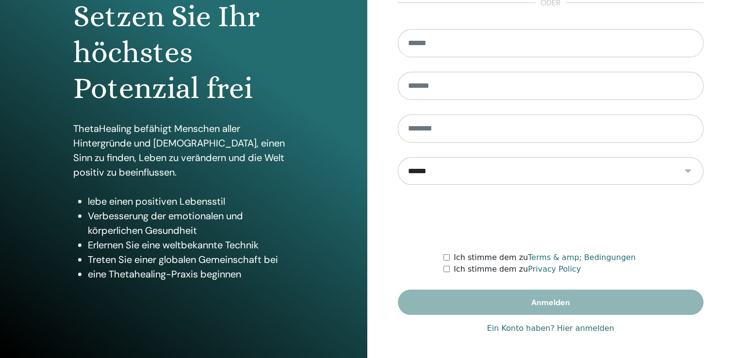  Describe the element at coordinates (554, 269) in the screenshot. I see `a: Privacy Policy` at that location.